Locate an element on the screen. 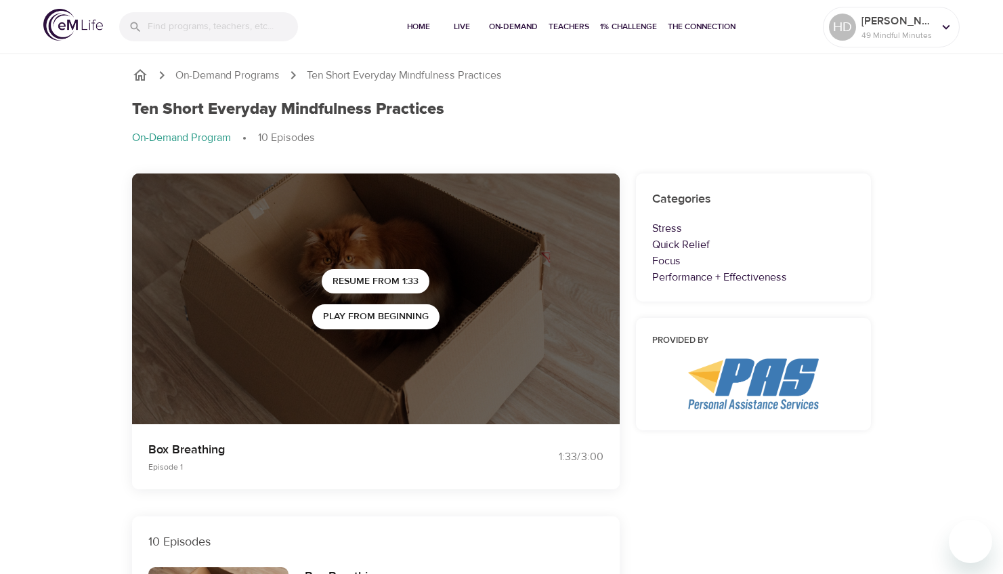  span: Teachers is located at coordinates (569, 26).